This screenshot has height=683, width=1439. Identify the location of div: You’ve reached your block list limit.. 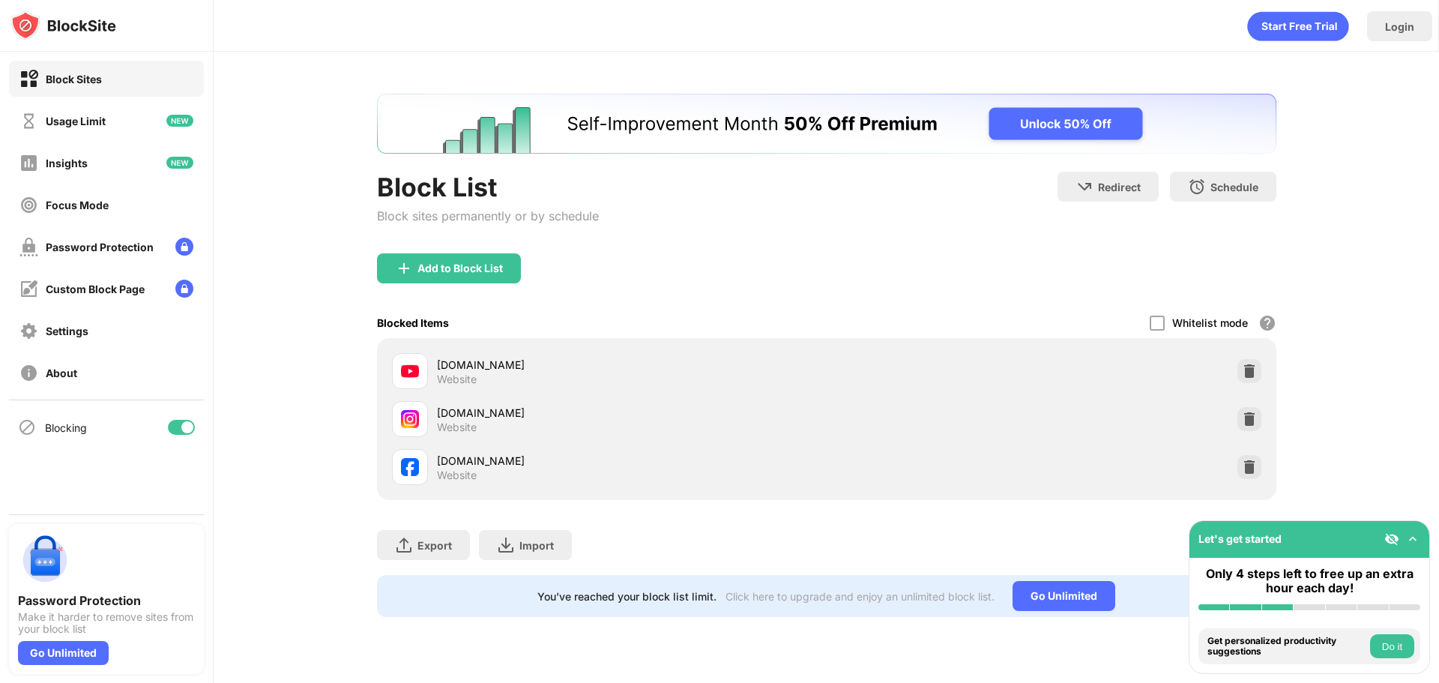
(627, 596).